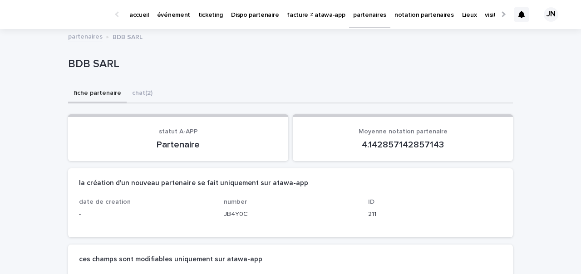 The image size is (581, 274). I want to click on span: date de creation, so click(105, 202).